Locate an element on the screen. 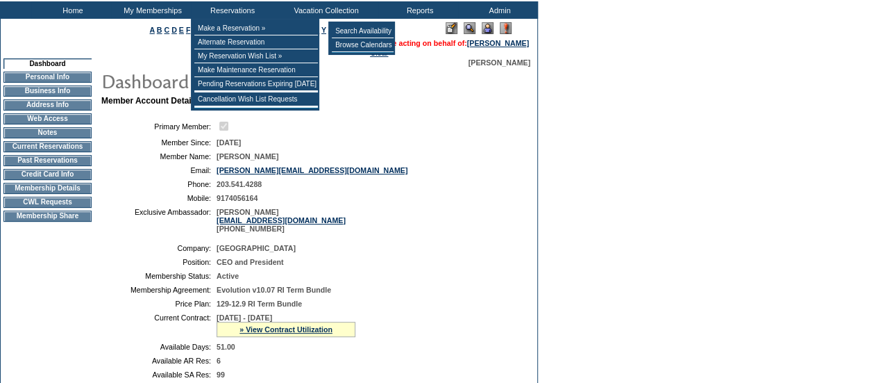  span: CEO and President is located at coordinates (250, 262).